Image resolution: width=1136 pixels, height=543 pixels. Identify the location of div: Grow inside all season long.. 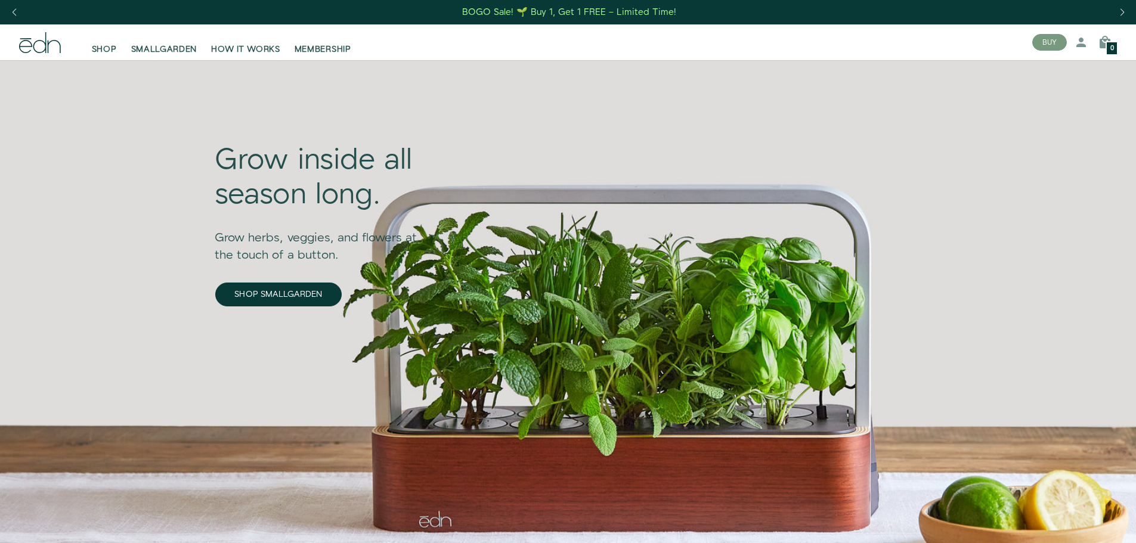
(325, 178).